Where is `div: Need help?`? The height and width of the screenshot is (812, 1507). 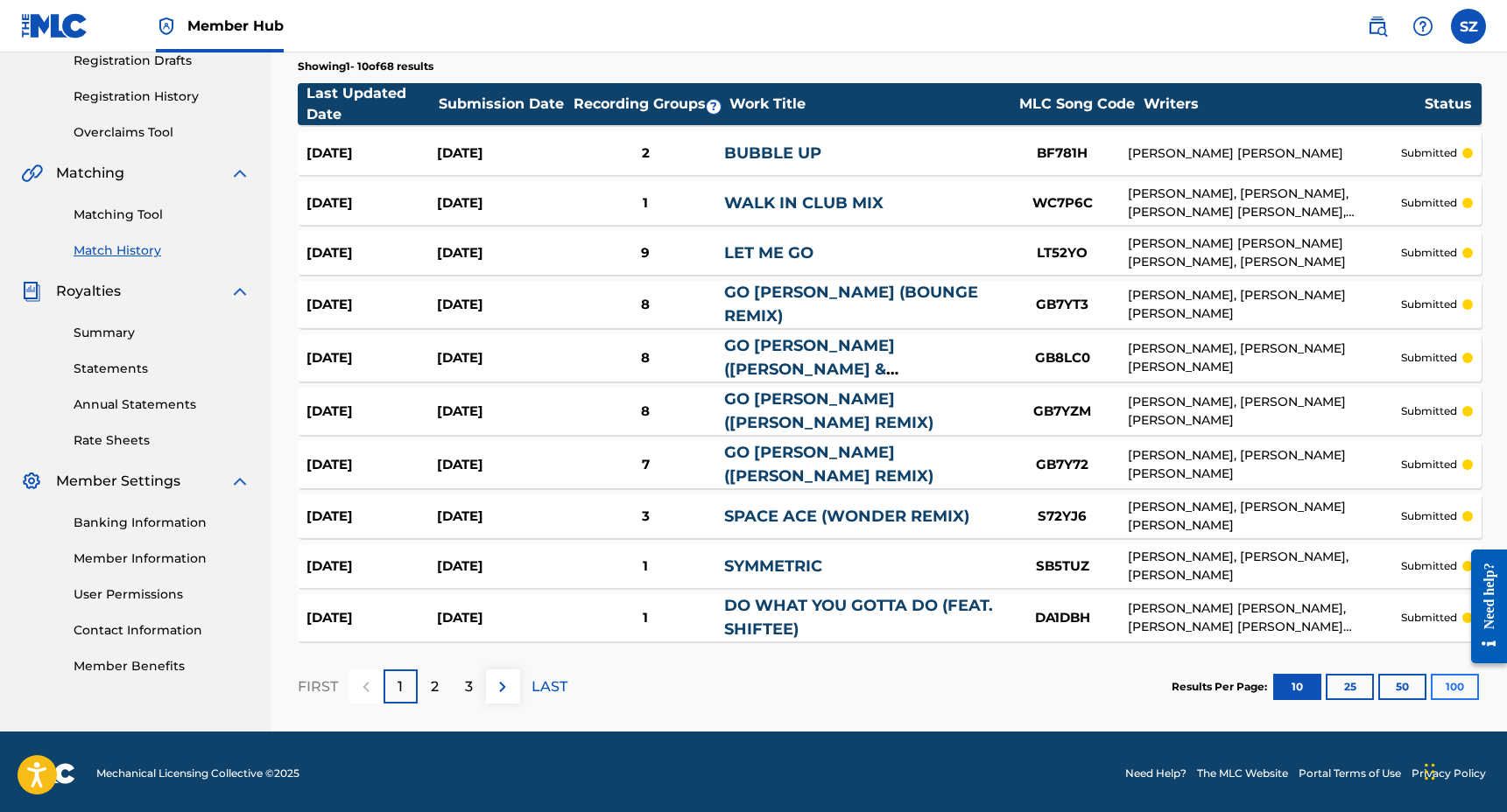
div: Need help? is located at coordinates (31, 59).